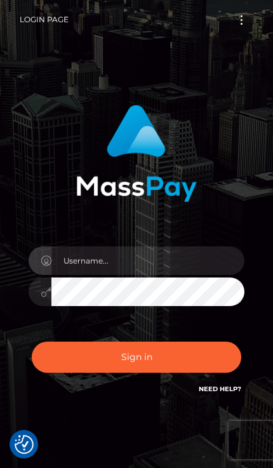 The height and width of the screenshot is (468, 273). I want to click on img: Revisit consent button, so click(24, 444).